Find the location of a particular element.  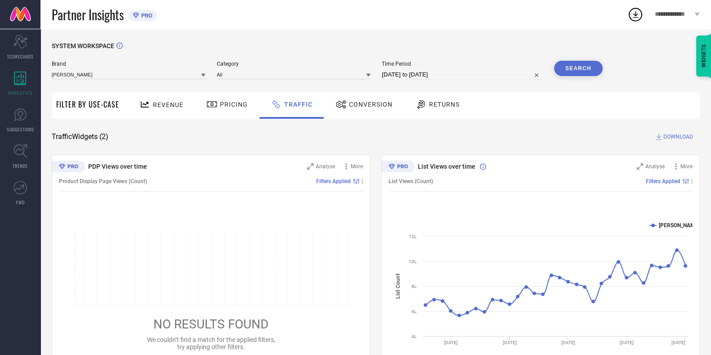

text: 12L is located at coordinates (413, 236).